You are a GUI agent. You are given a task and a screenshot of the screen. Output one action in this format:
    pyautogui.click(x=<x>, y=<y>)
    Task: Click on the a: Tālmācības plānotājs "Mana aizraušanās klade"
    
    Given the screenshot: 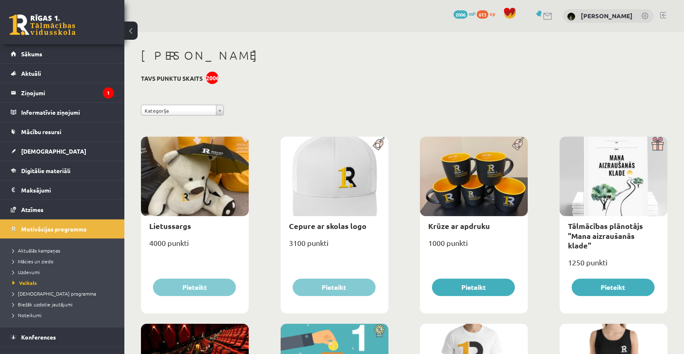 What is the action you would take?
    pyautogui.click(x=605, y=236)
    